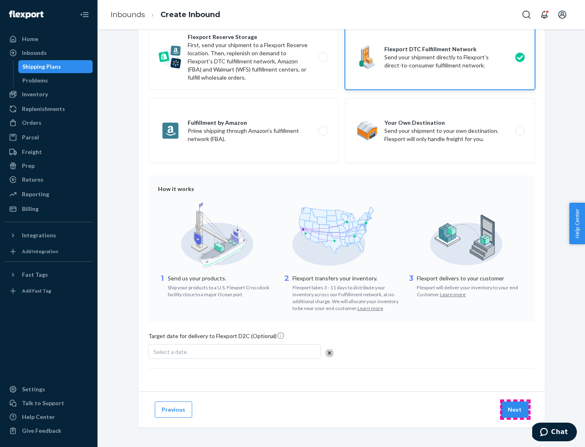  Describe the element at coordinates (526, 15) in the screenshot. I see `button: Open Search Box` at that location.